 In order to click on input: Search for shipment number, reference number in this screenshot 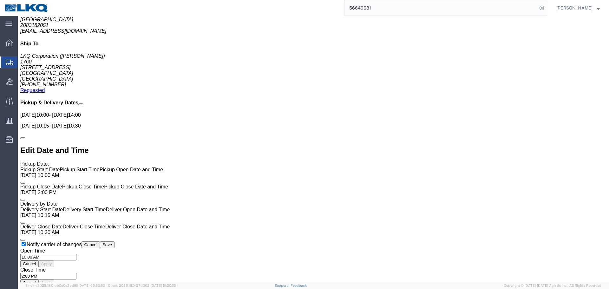, I will do `click(441, 8)`.